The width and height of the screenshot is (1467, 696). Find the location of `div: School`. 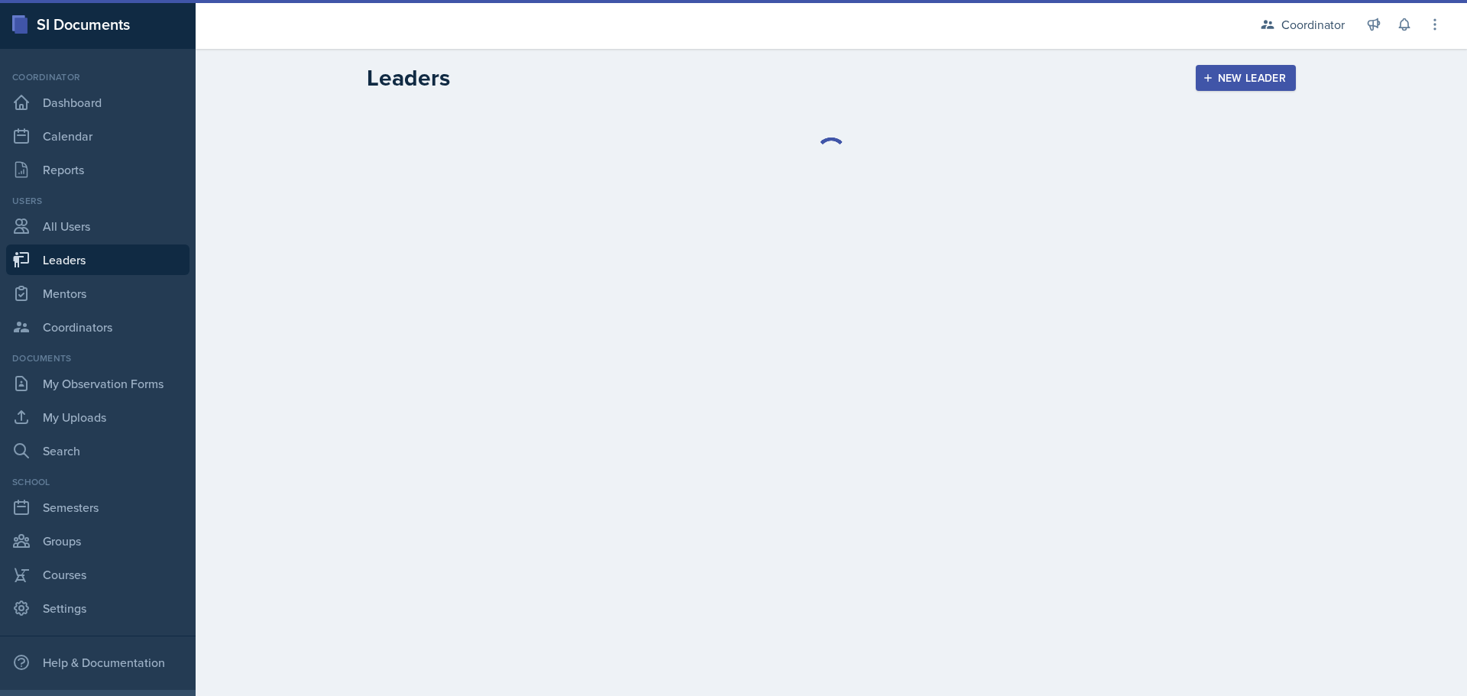

div: School is located at coordinates (98, 482).